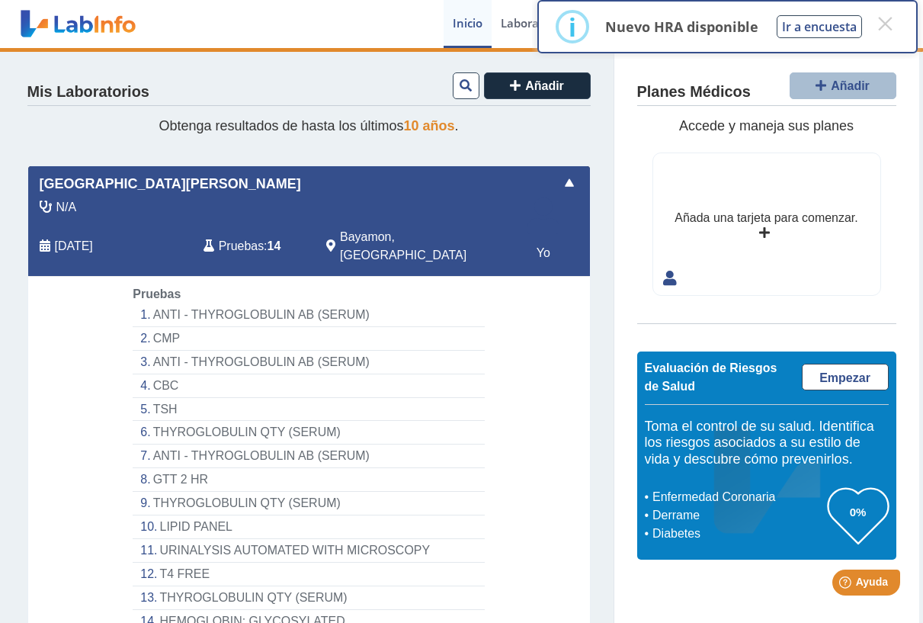  What do you see at coordinates (424, 246) in the screenshot?
I see `span: Bayamon, PR` at bounding box center [424, 246].